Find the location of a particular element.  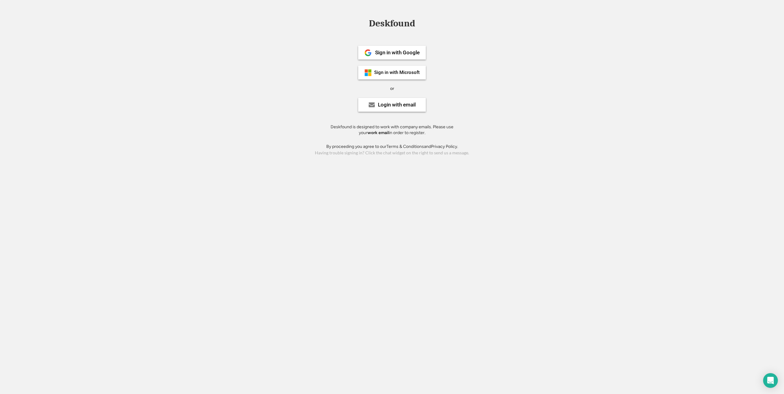

div: or is located at coordinates (392, 89).